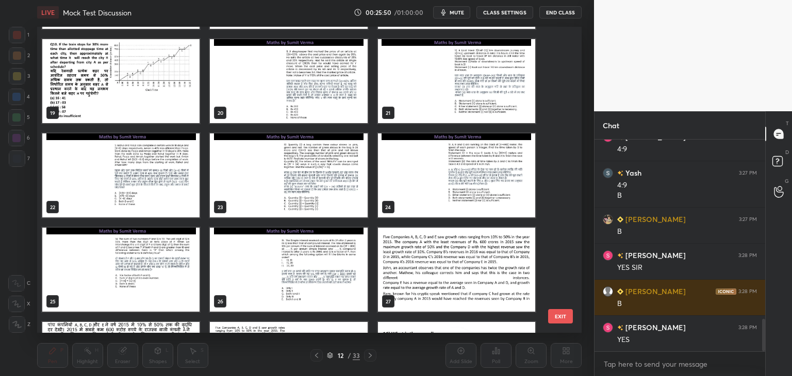 The height and width of the screenshot is (376, 792). Describe the element at coordinates (356, 356) in the screenshot. I see `div: 33` at that location.